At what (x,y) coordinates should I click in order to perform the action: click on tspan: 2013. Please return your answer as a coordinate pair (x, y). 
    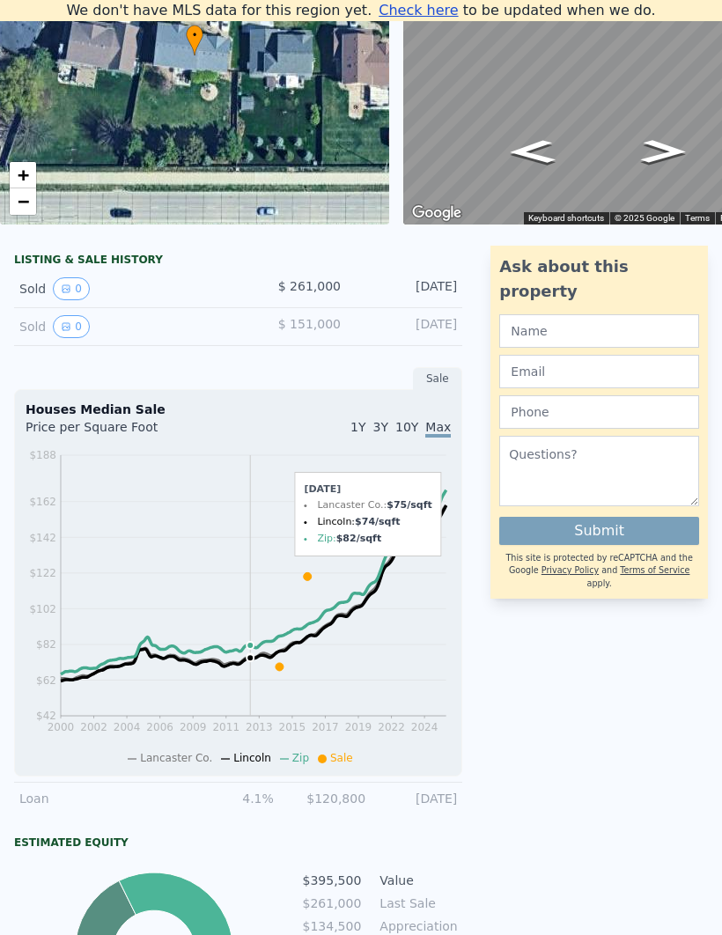
    Looking at the image, I should click on (259, 727).